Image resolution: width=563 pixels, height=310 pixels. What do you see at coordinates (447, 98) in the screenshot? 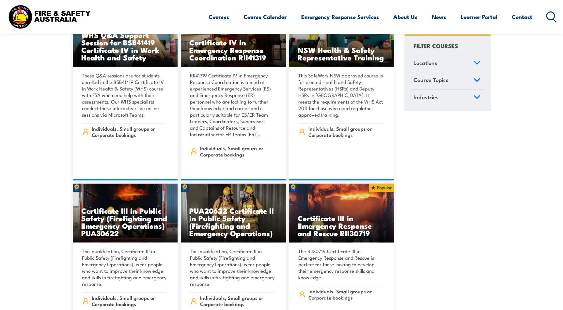
I see `a: Industries` at bounding box center [447, 98].